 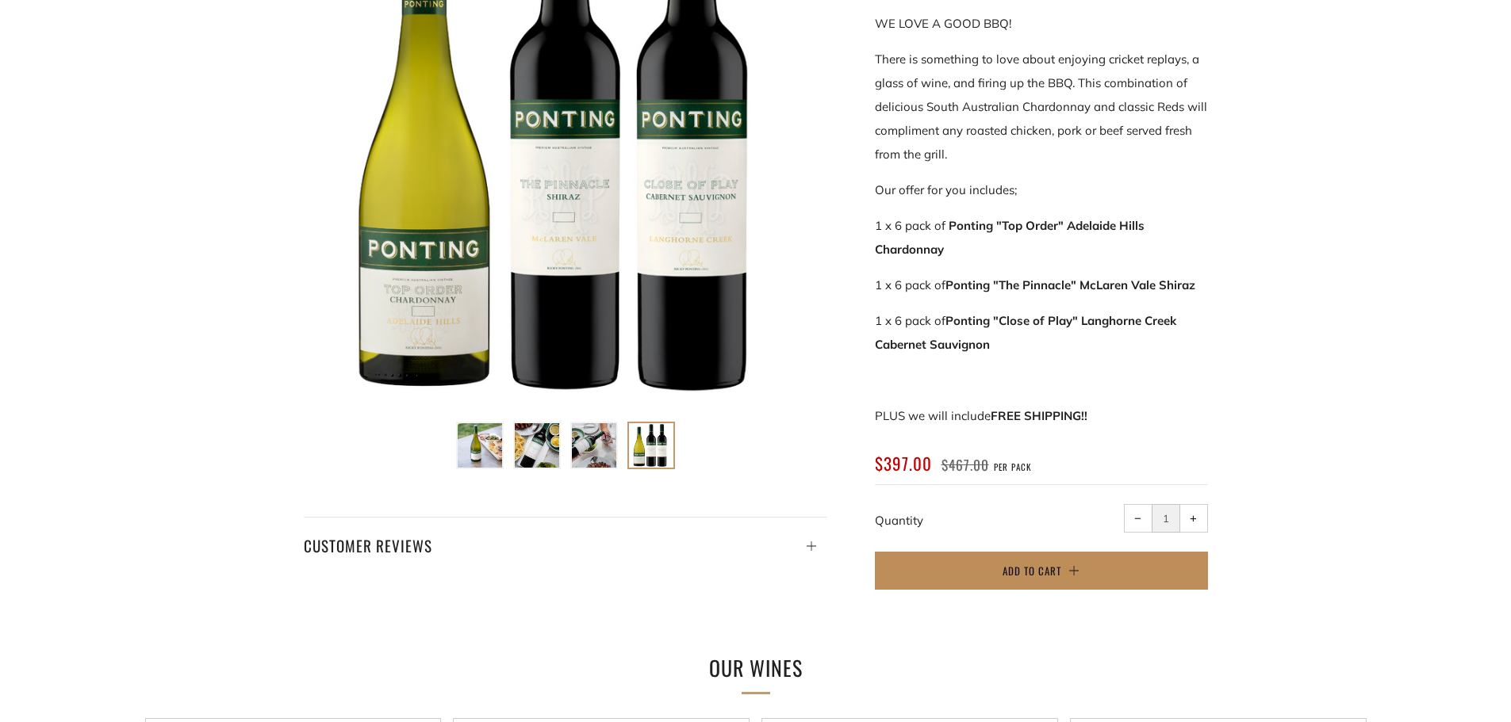 What do you see at coordinates (1009, 237) in the screenshot?
I see `b: Ponting "Top Order" Adelaide Hills Chardonnay` at bounding box center [1009, 237].